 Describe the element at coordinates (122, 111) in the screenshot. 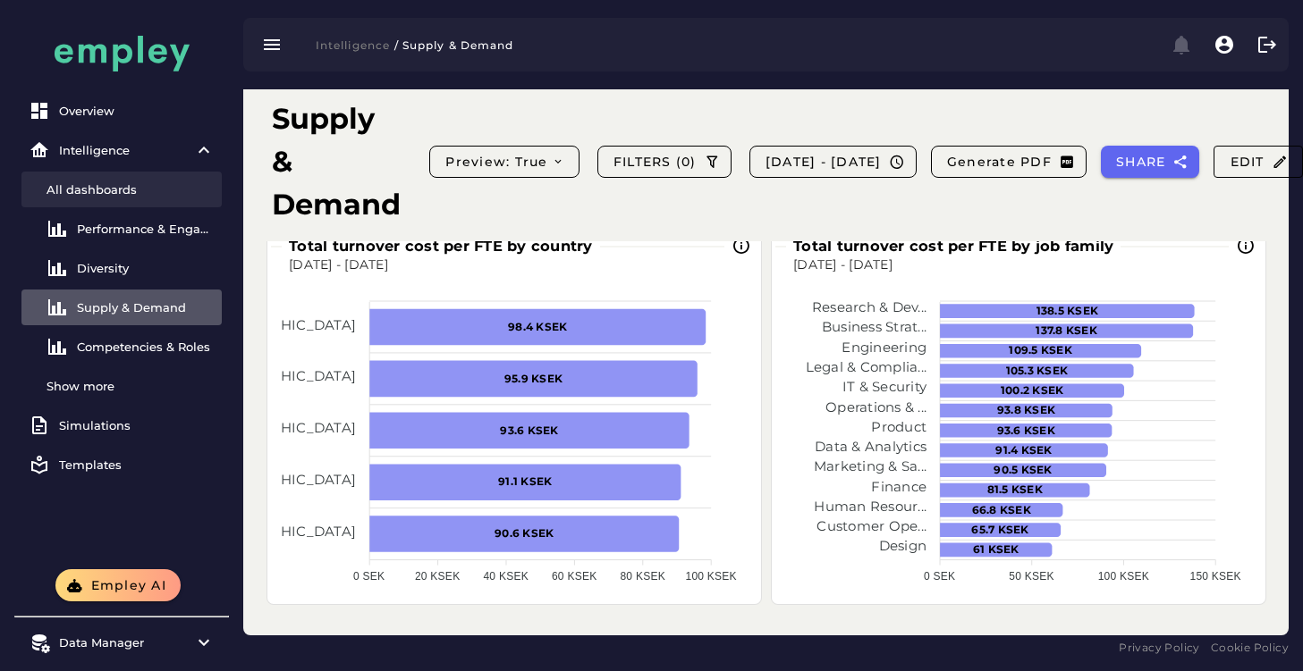

I see `a: Overview` at that location.